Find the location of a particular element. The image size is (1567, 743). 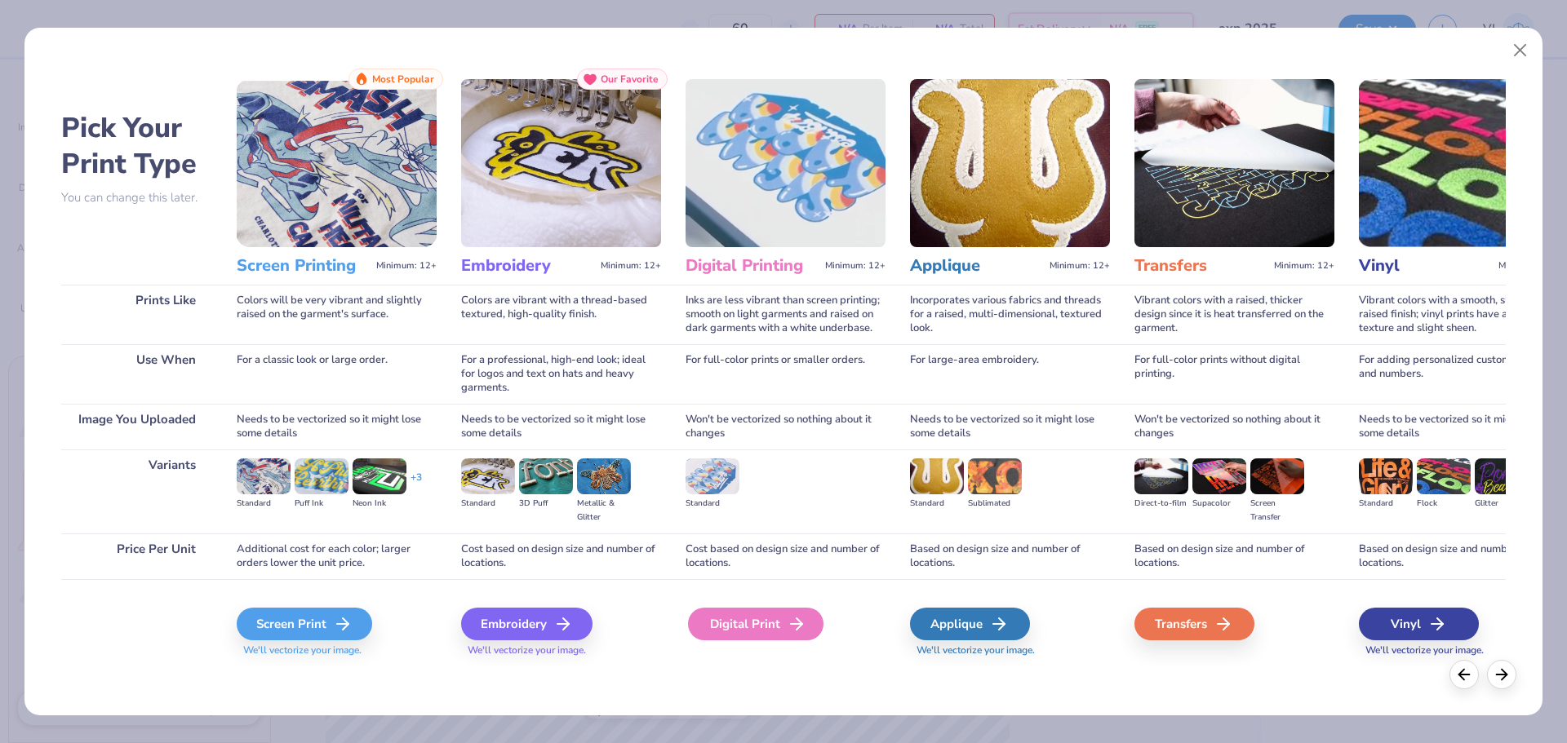

span: Our Favorite is located at coordinates (629, 79).